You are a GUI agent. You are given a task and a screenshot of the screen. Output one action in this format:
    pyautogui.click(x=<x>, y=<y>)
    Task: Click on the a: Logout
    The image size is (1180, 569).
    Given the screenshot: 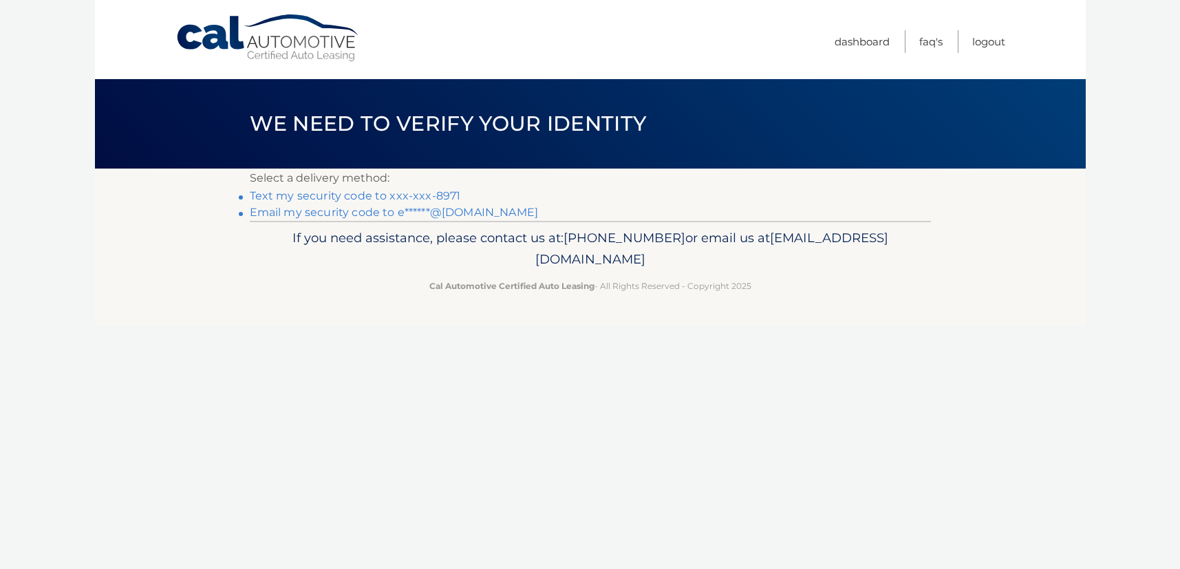 What is the action you would take?
    pyautogui.click(x=988, y=41)
    